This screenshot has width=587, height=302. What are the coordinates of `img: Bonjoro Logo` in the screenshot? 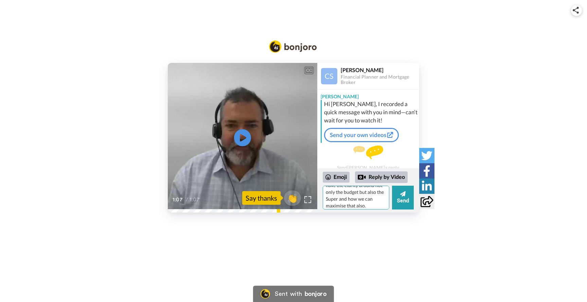 It's located at (293, 47).